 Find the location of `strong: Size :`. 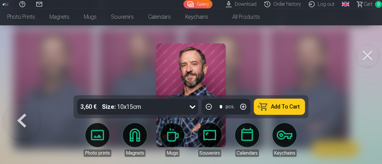

strong: Size : is located at coordinates (109, 107).